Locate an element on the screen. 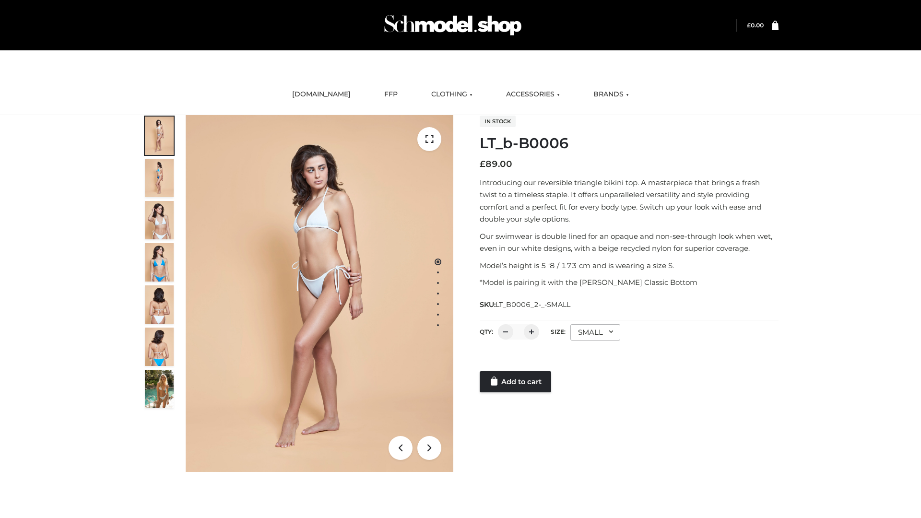 The width and height of the screenshot is (921, 518). a: ACCESSORIES is located at coordinates (533, 94).